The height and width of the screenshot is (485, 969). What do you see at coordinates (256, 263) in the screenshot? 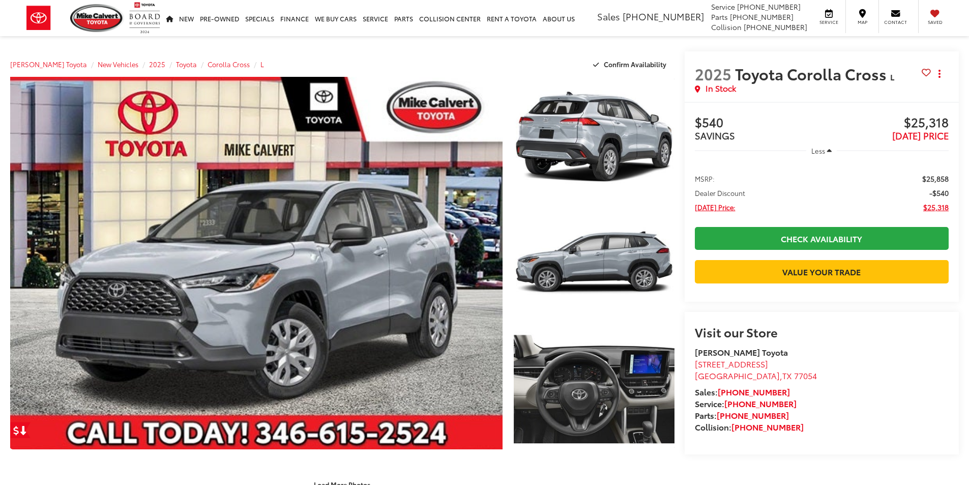
I see `a: Expand Photo 0` at bounding box center [256, 263].